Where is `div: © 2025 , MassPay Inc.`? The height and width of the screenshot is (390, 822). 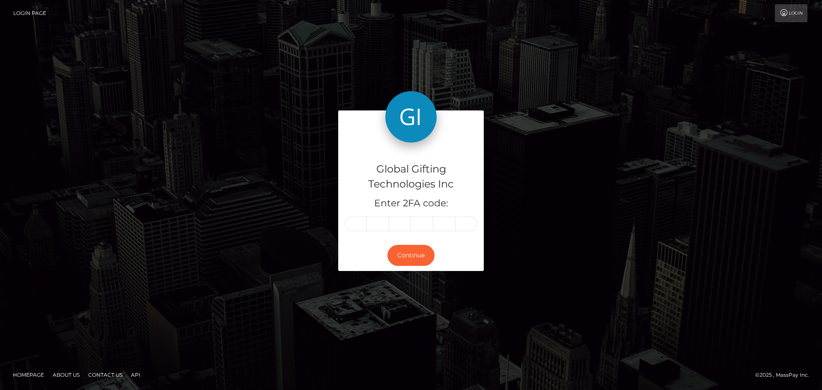 div: © 2025 , MassPay Inc. is located at coordinates (786, 375).